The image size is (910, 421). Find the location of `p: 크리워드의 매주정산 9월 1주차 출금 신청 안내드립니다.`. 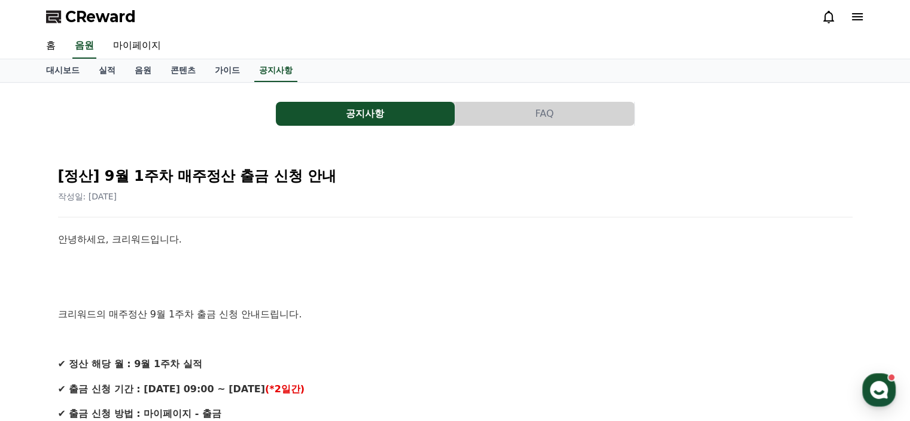

p: 크리워드의 매주정산 9월 1주차 출금 신청 안내드립니다. is located at coordinates (456, 314).